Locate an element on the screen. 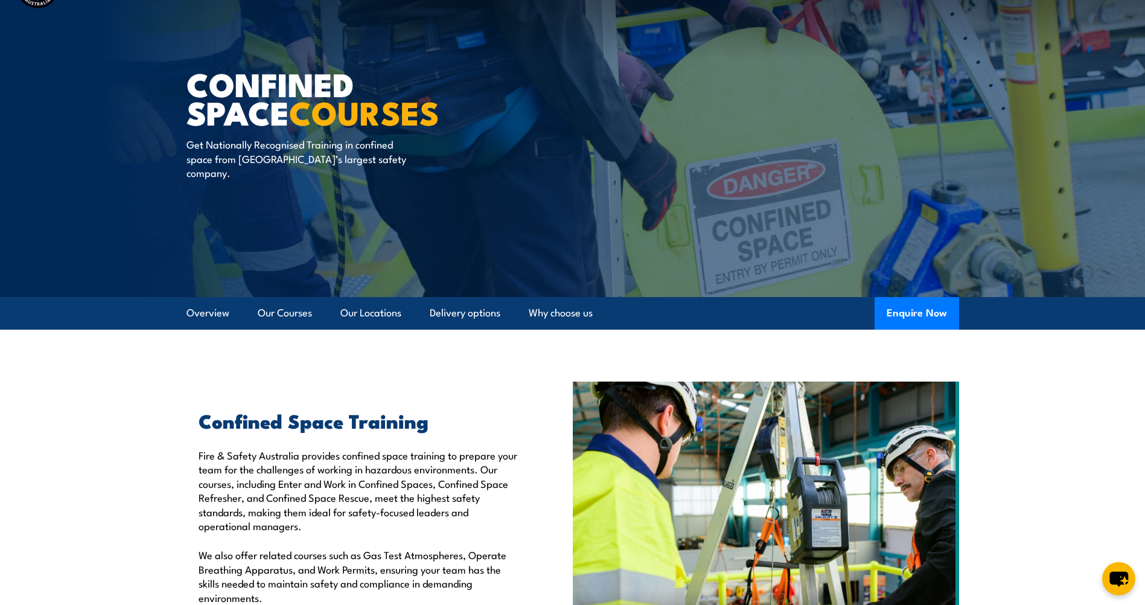 The image size is (1145, 605). h2: Confined Space Training is located at coordinates (358, 420).